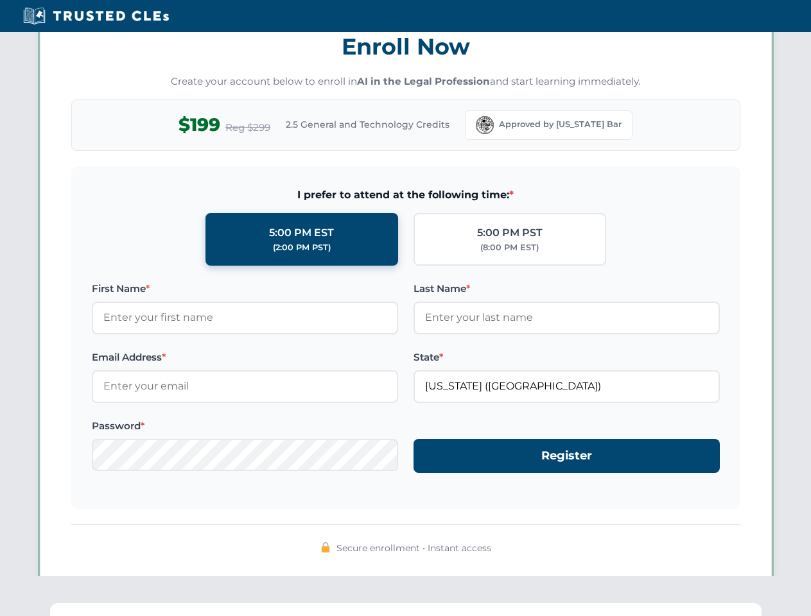  Describe the element at coordinates (566, 318) in the screenshot. I see `input: Enter your last name` at that location.